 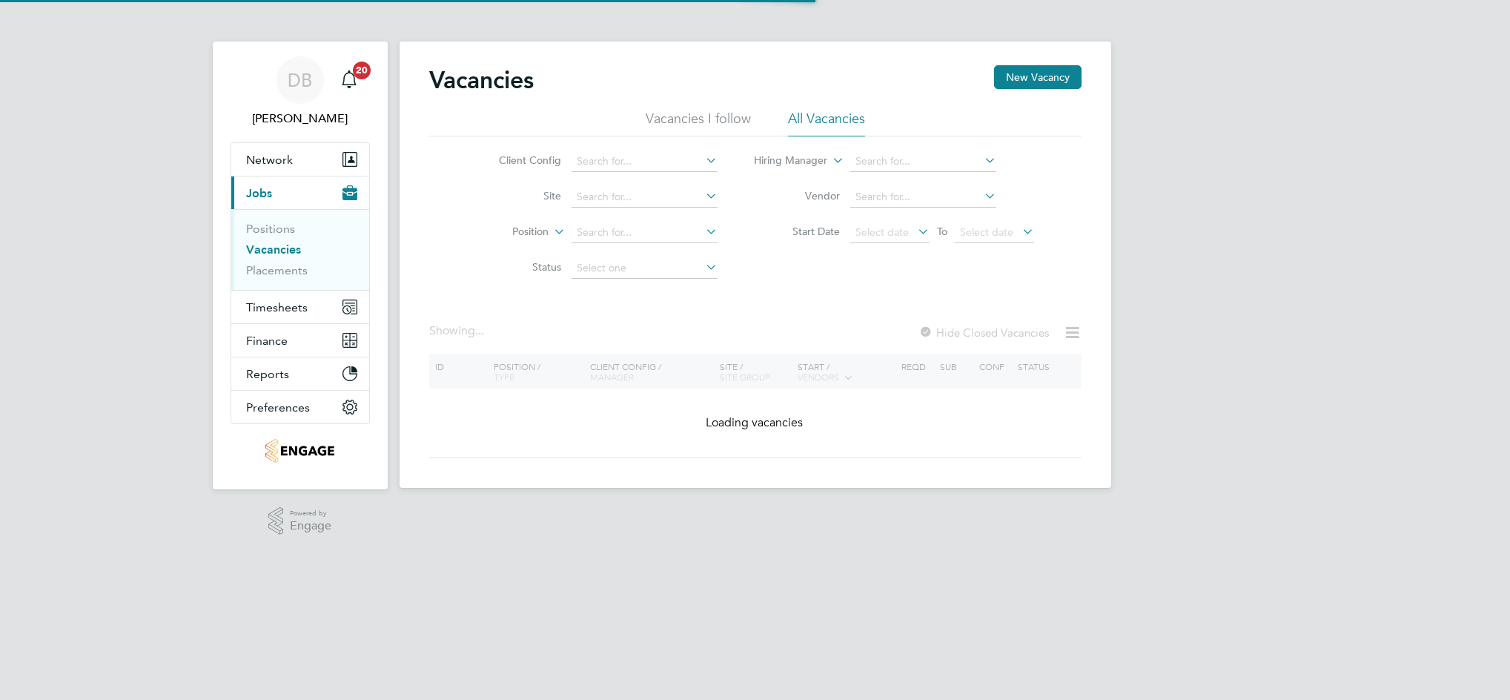 What do you see at coordinates (984, 332) in the screenshot?
I see `label: Hide Closed Vacancies` at bounding box center [984, 332].